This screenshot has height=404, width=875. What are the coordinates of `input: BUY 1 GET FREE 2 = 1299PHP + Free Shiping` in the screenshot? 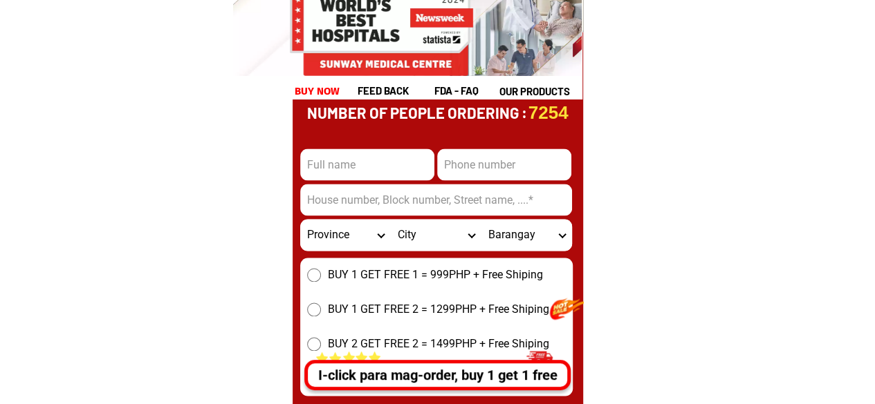 It's located at (314, 310).